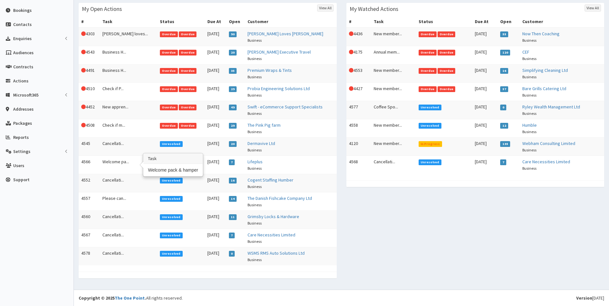 The image size is (609, 306). I want to click on b: Version, so click(585, 298).